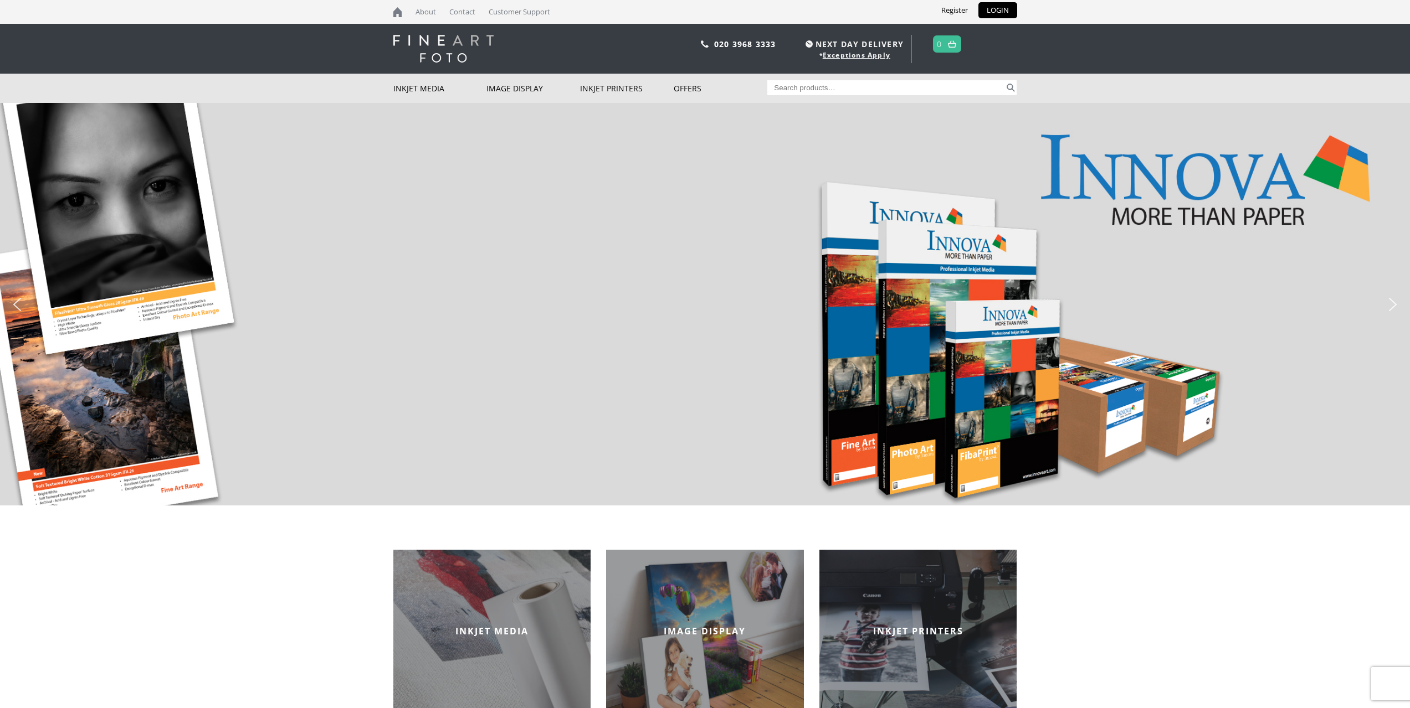 Image resolution: width=1410 pixels, height=708 pixels. I want to click on a: Register, so click(954, 10).